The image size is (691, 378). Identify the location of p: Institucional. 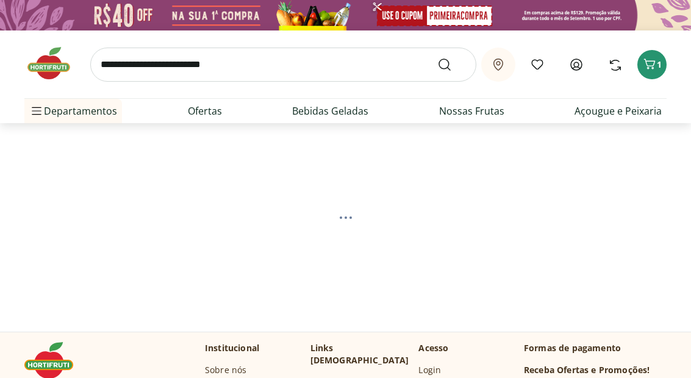
(232, 348).